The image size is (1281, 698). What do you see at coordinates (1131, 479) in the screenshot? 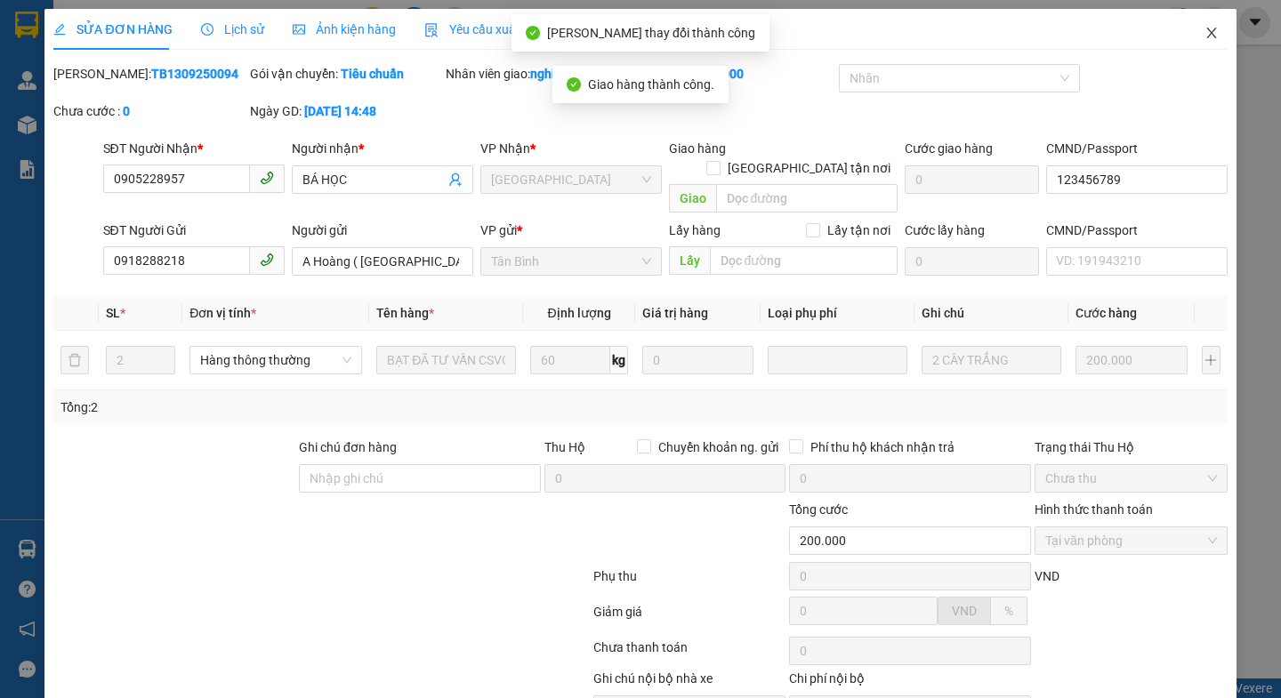
I see `span: Chưa thu` at bounding box center [1131, 479].